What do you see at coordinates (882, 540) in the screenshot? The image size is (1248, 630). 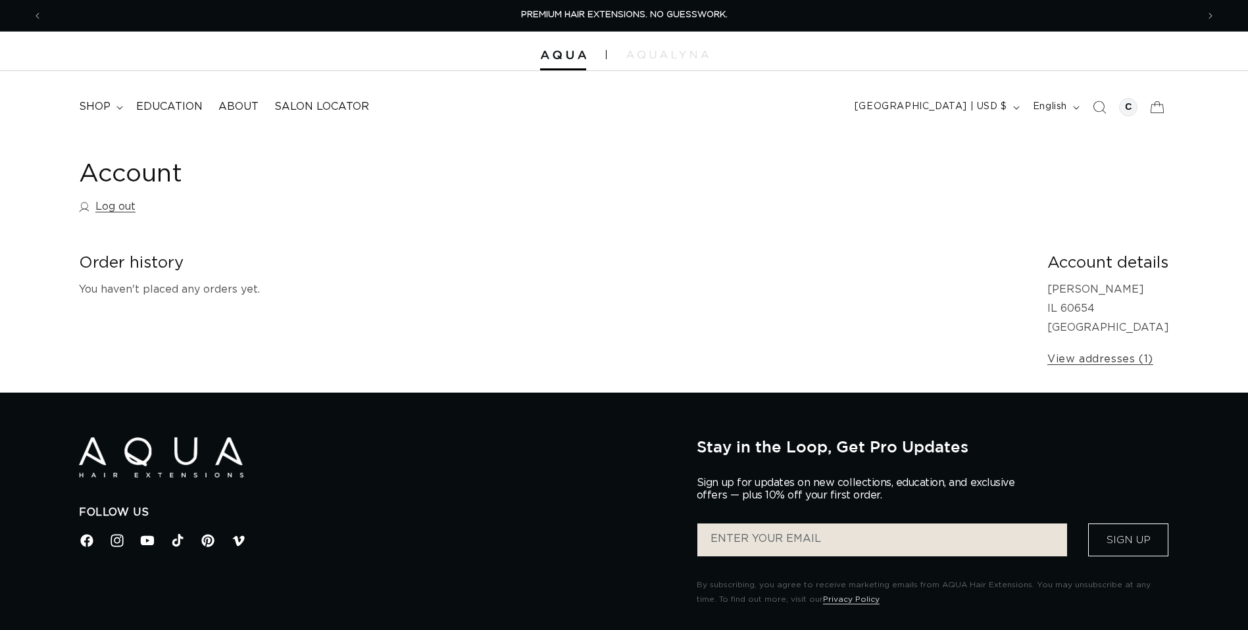 I see `input: ENTER YOUR EMAIL` at bounding box center [882, 540].